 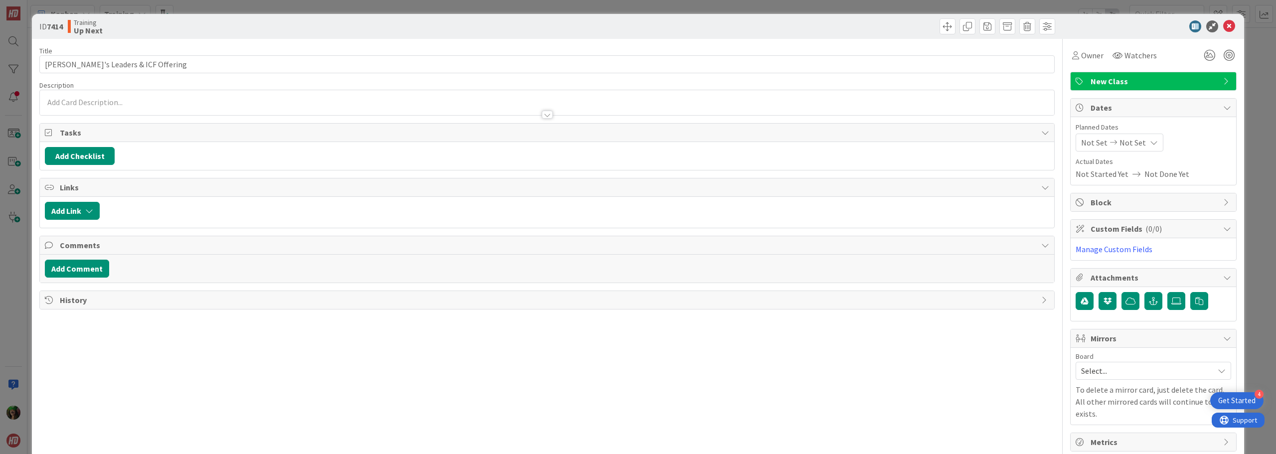 What do you see at coordinates (548, 300) in the screenshot?
I see `span: History` at bounding box center [548, 300].